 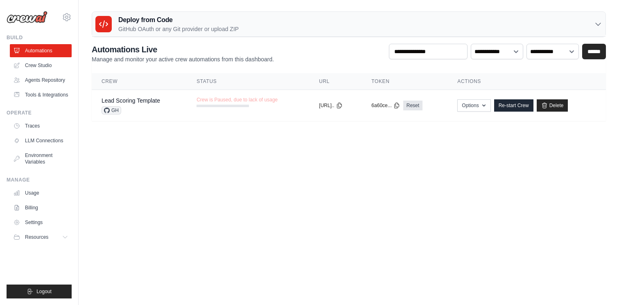 I want to click on th: Actions, so click(x=527, y=81).